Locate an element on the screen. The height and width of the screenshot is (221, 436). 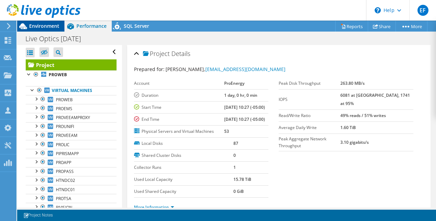
span: HTNDC02 is located at coordinates (65, 180).